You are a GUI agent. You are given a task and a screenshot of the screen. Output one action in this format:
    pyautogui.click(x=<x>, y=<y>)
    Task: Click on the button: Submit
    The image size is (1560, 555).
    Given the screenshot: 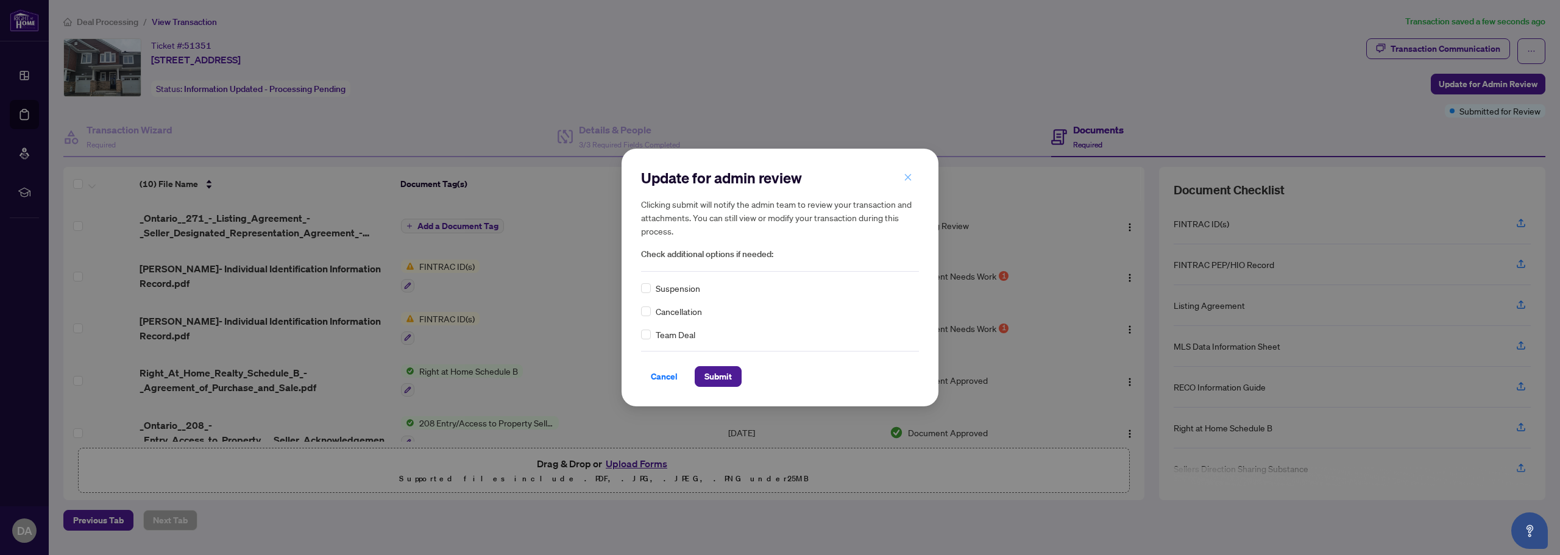 What is the action you would take?
    pyautogui.click(x=718, y=377)
    